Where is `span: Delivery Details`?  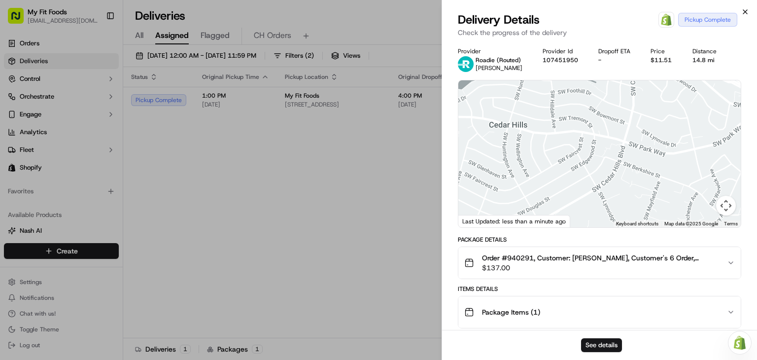 span: Delivery Details is located at coordinates (499, 20).